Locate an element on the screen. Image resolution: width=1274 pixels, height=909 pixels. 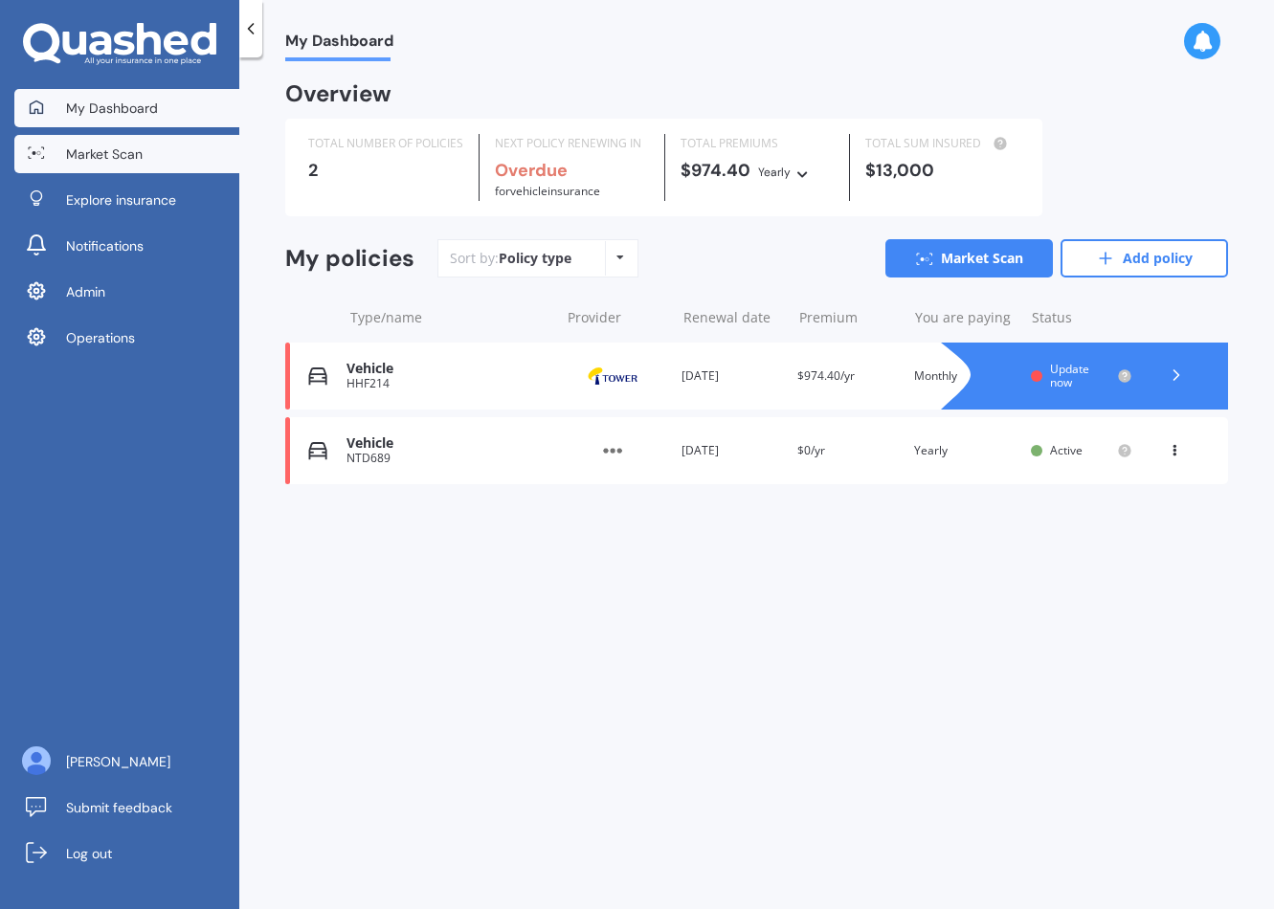
span: for Vehicle insurance is located at coordinates (548, 190).